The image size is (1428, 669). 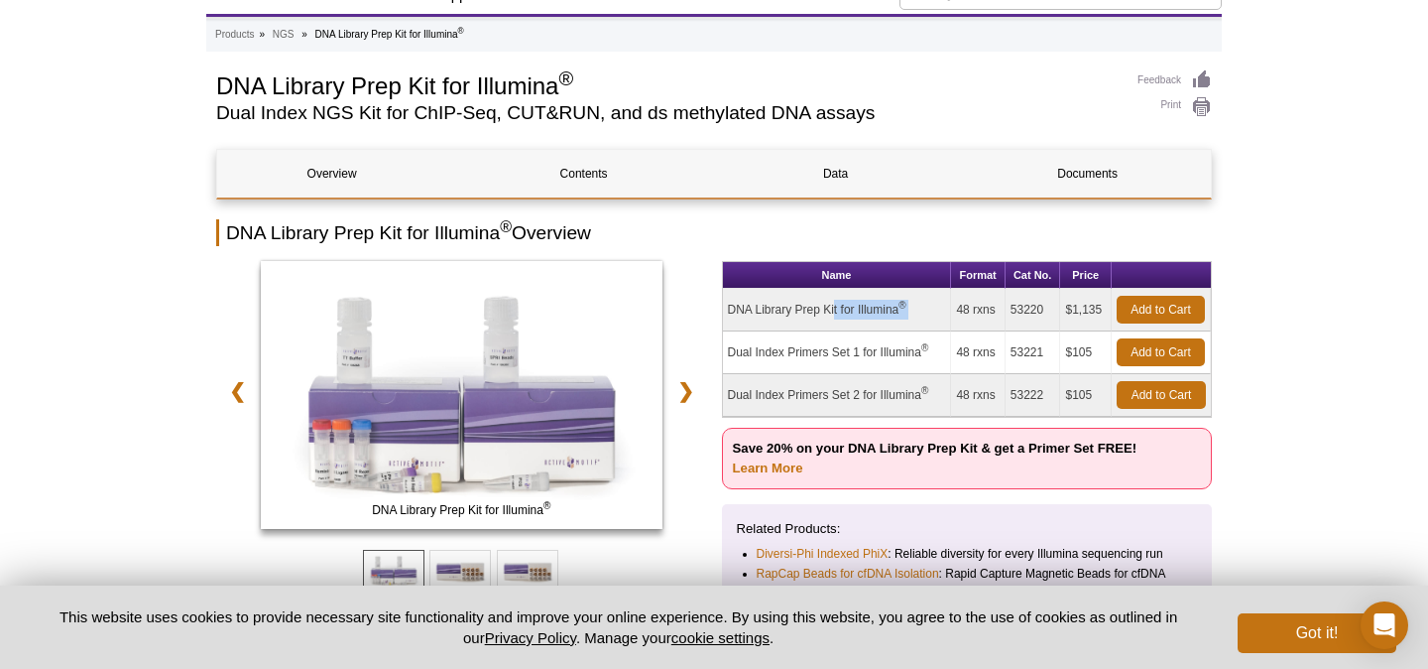 What do you see at coordinates (714, 232) in the screenshot?
I see `h2: DNA Library Prep Kit for Illumina Overview` at bounding box center [714, 232].